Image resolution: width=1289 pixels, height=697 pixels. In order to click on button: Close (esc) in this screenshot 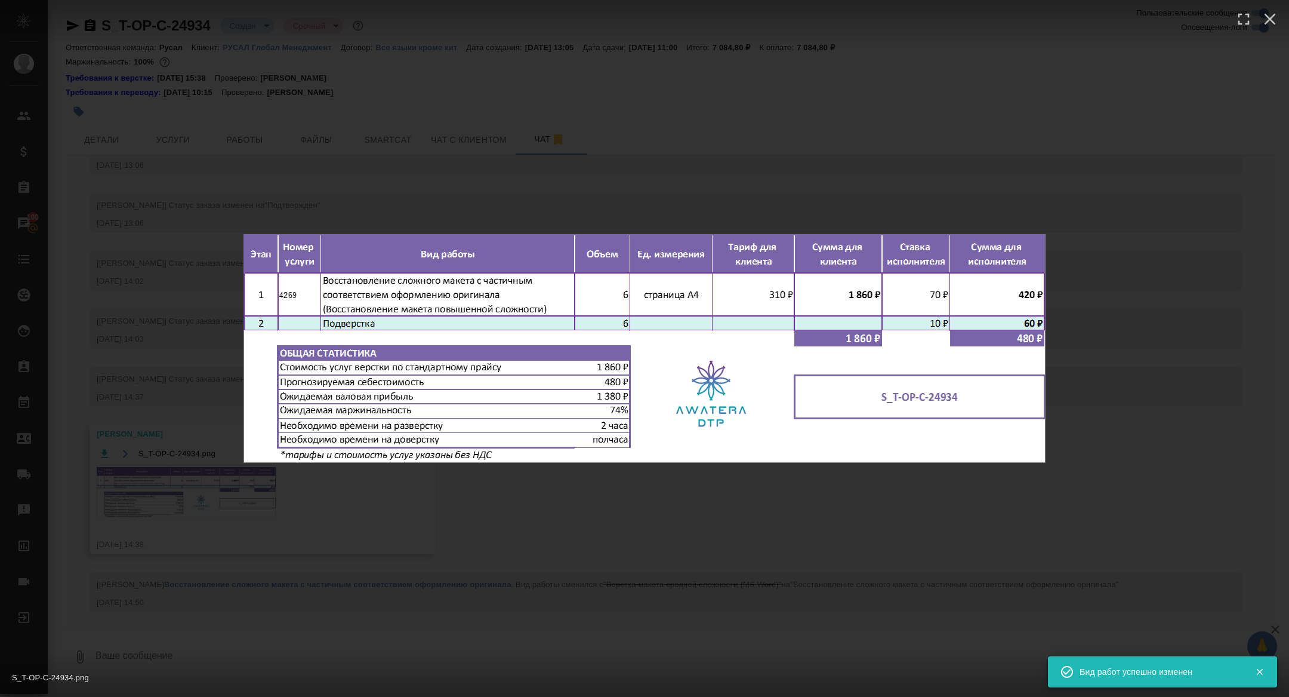, I will do `click(1270, 19)`.